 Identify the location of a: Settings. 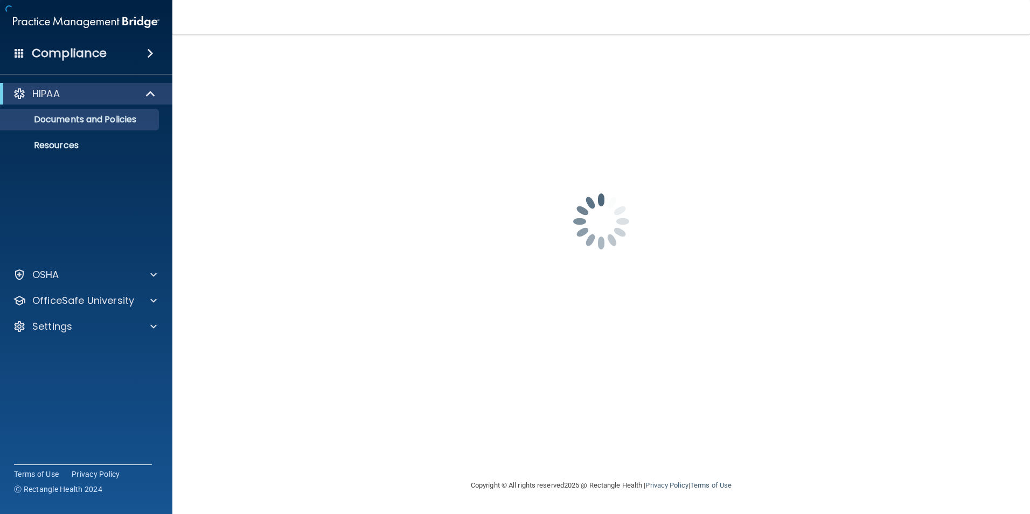
(85, 326).